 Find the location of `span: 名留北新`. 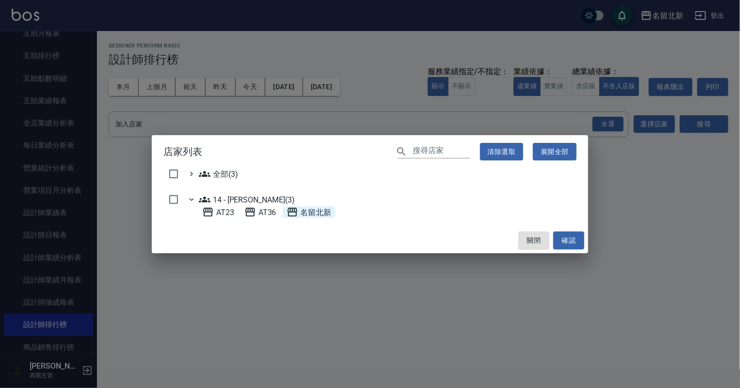

span: 名留北新 is located at coordinates (309, 212).